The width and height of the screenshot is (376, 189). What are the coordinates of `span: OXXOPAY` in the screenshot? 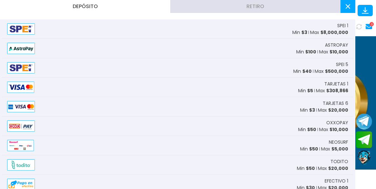 It's located at (337, 122).